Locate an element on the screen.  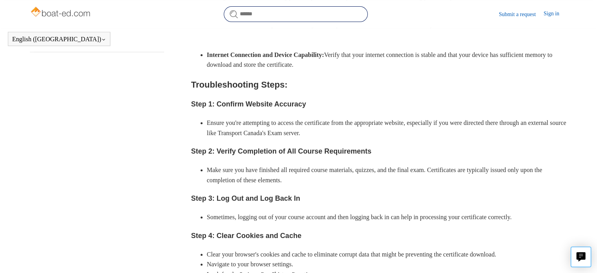
li: Ensure you're attempting to access the certificate from the appropriate website, especially if yo... is located at coordinates (387, 128).